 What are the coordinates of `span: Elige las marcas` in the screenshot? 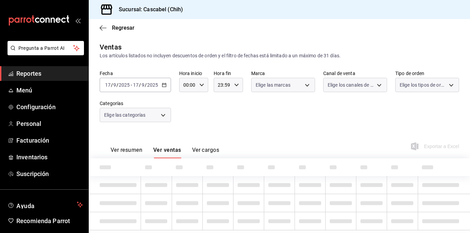 It's located at (273, 85).